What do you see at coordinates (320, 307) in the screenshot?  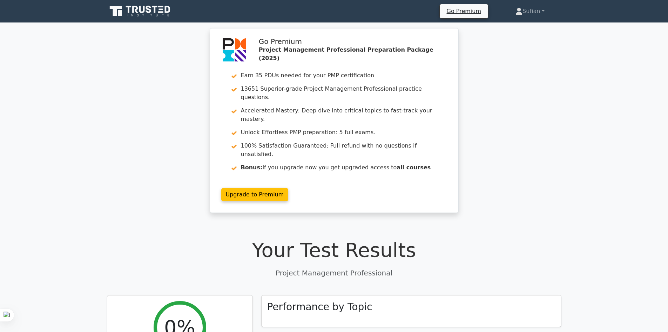 I see `h3: Performance by Topic` at bounding box center [320, 307].